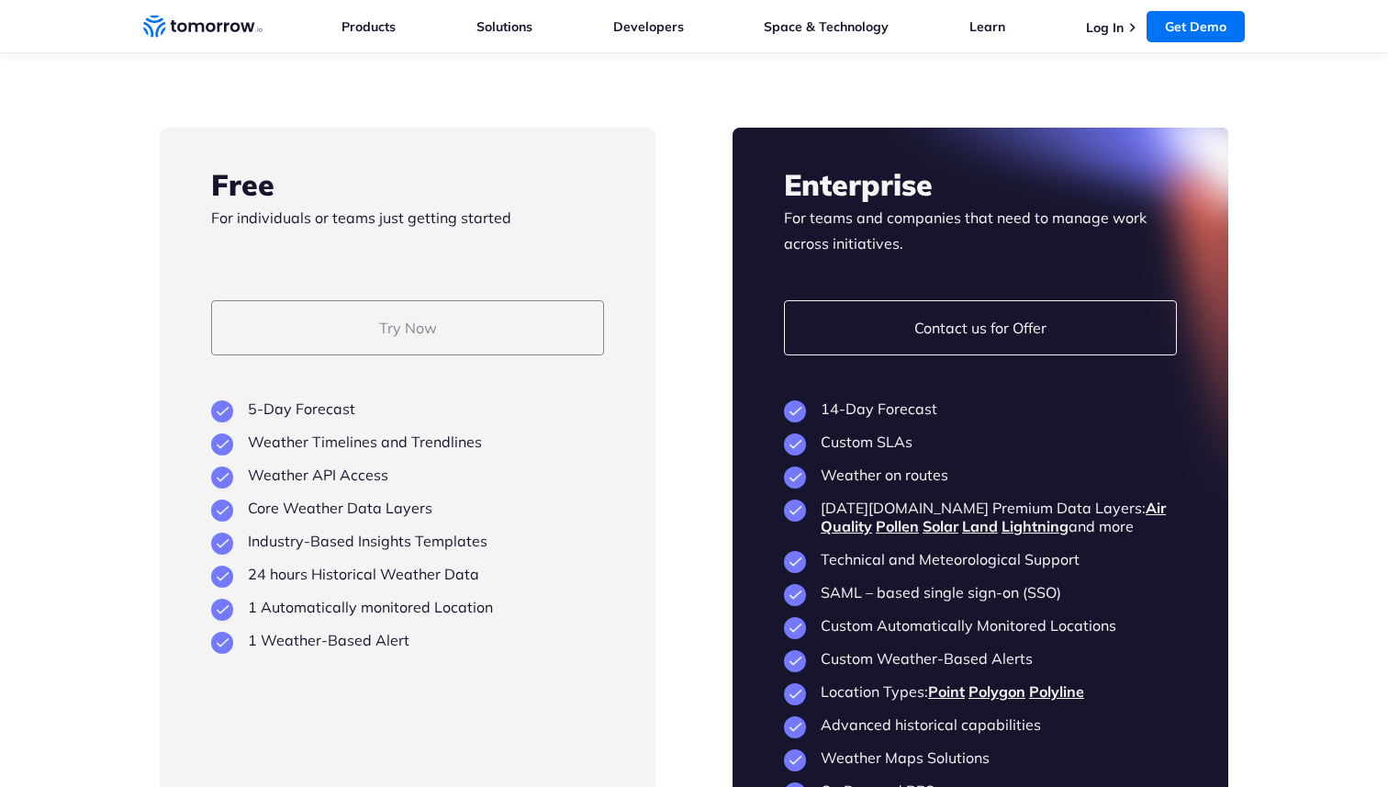 The width and height of the screenshot is (1388, 787). I want to click on li: Core Weather Data Layers, so click(408, 508).